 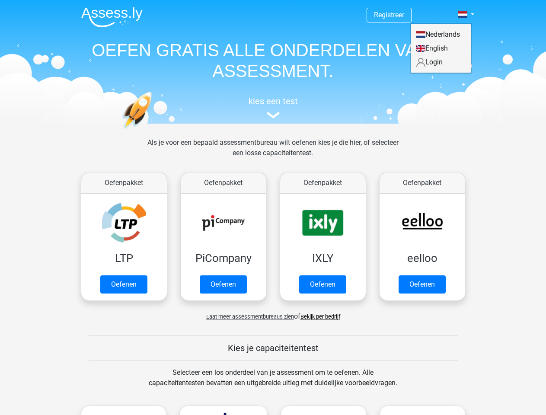 I want to click on a: English, so click(x=441, y=48).